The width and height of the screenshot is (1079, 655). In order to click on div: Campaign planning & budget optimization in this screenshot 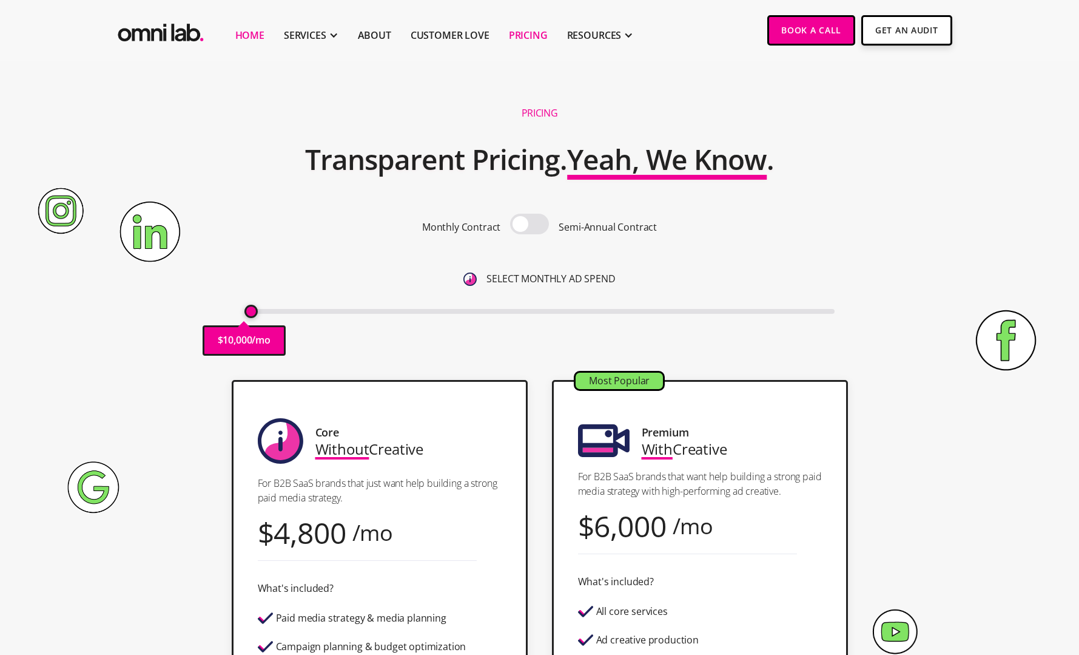, I will do `click(371, 646)`.